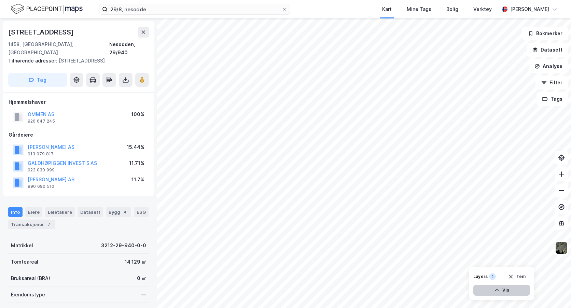  I want to click on button: Bokmerker, so click(545, 33).